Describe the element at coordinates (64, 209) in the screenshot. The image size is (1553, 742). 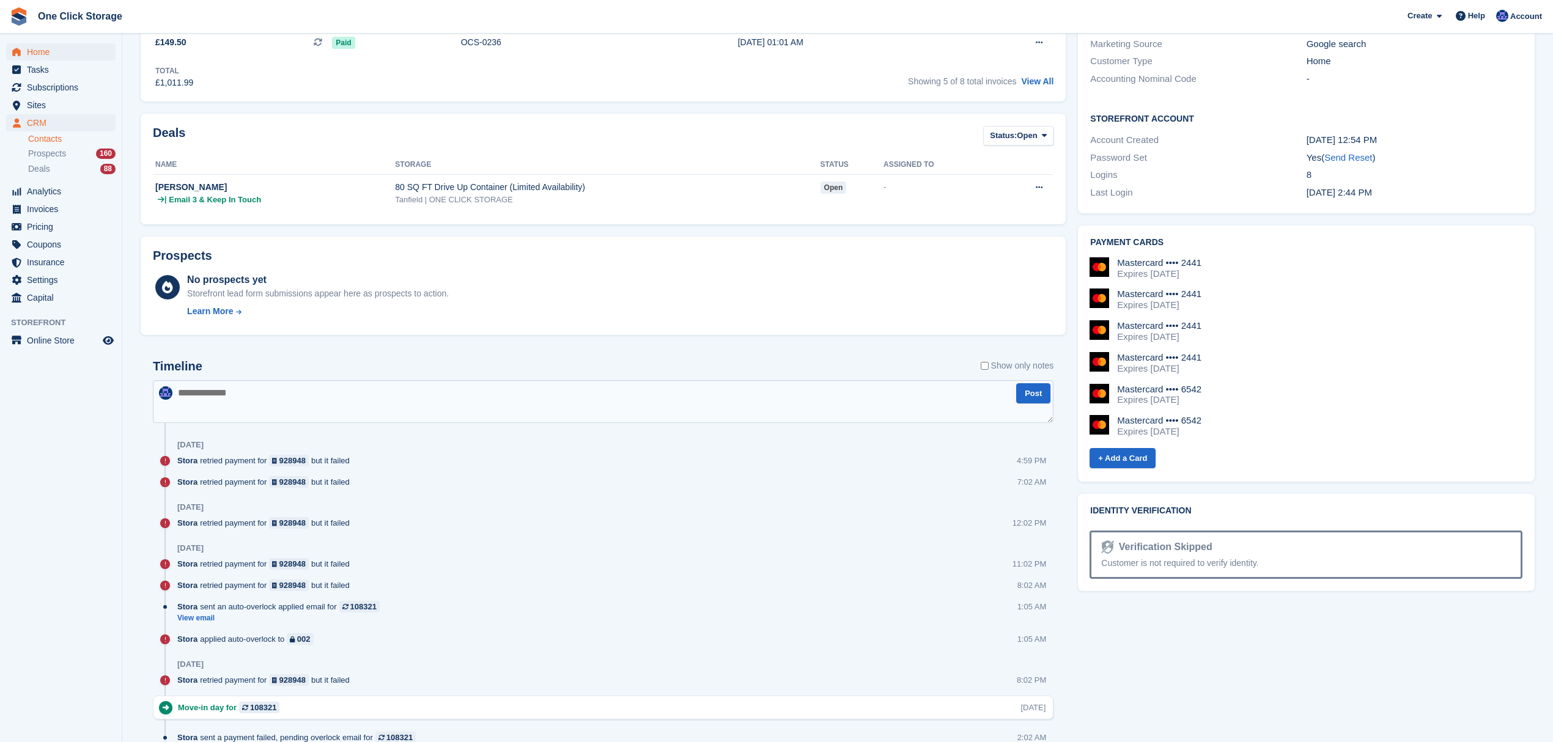
I see `span: Invoices` at that location.